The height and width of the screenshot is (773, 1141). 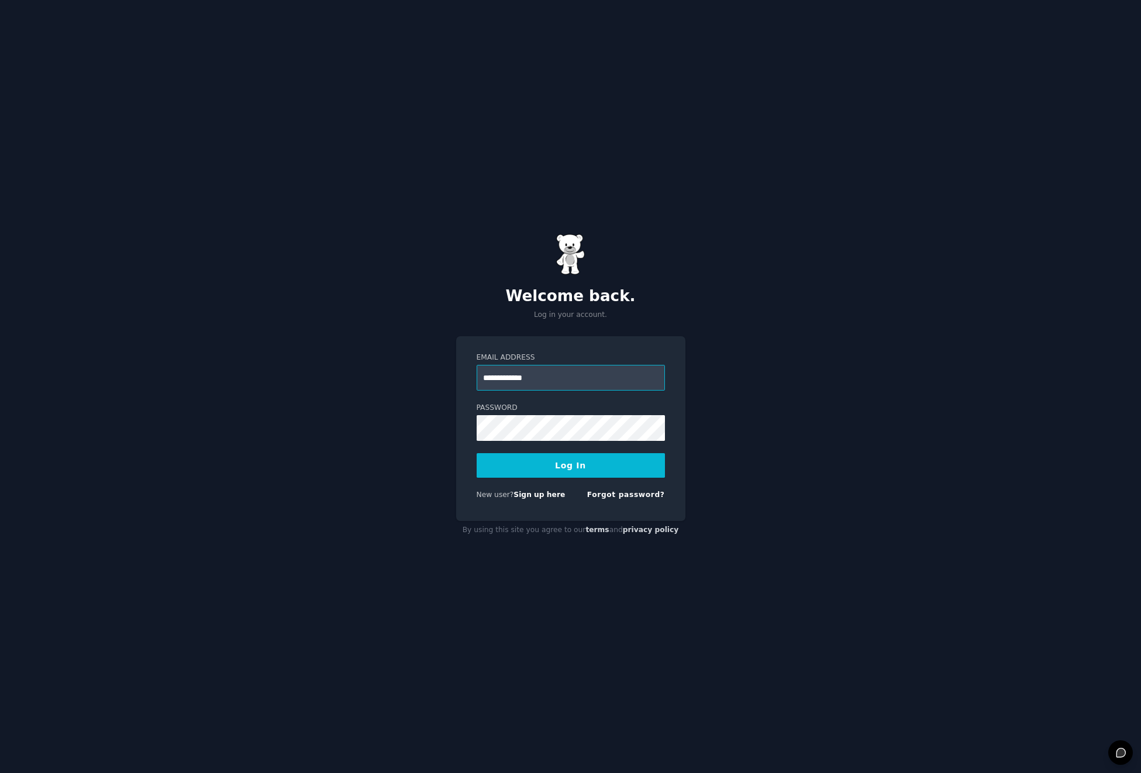 I want to click on p: Log in your account., so click(x=571, y=315).